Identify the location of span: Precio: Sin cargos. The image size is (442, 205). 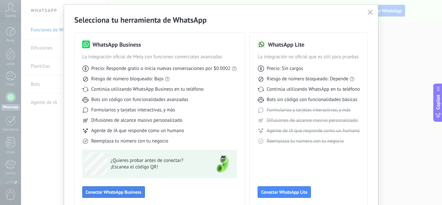
(285, 69).